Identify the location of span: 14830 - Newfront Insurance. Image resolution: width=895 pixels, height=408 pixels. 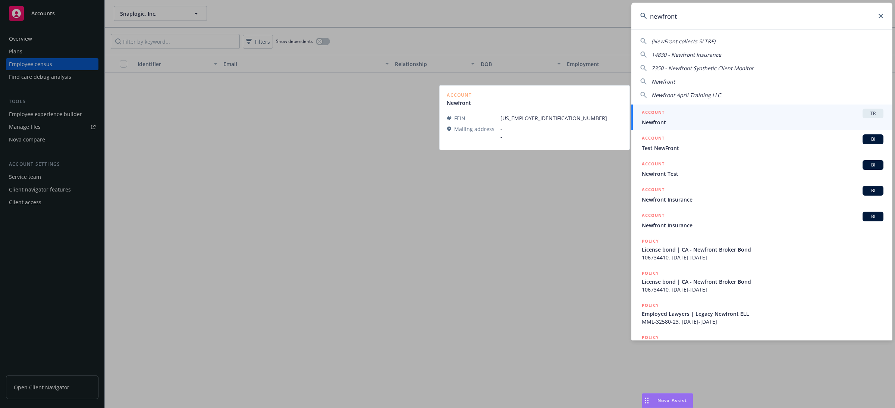
(686, 54).